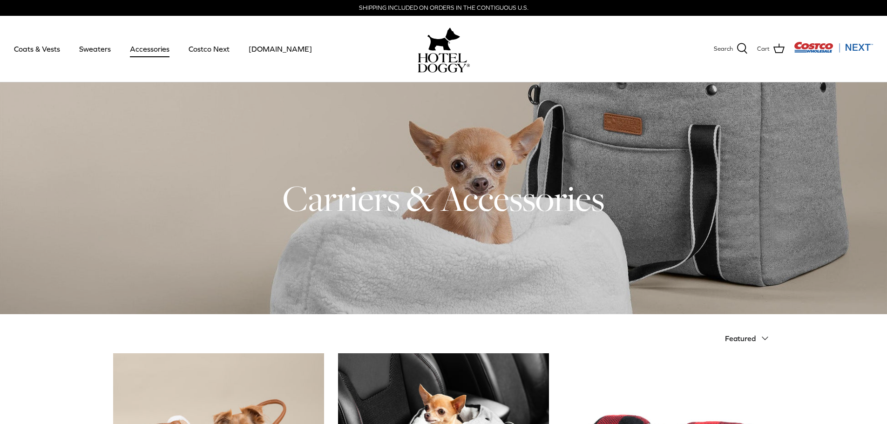 The width and height of the screenshot is (887, 424). I want to click on a: Coats & Vests, so click(37, 49).